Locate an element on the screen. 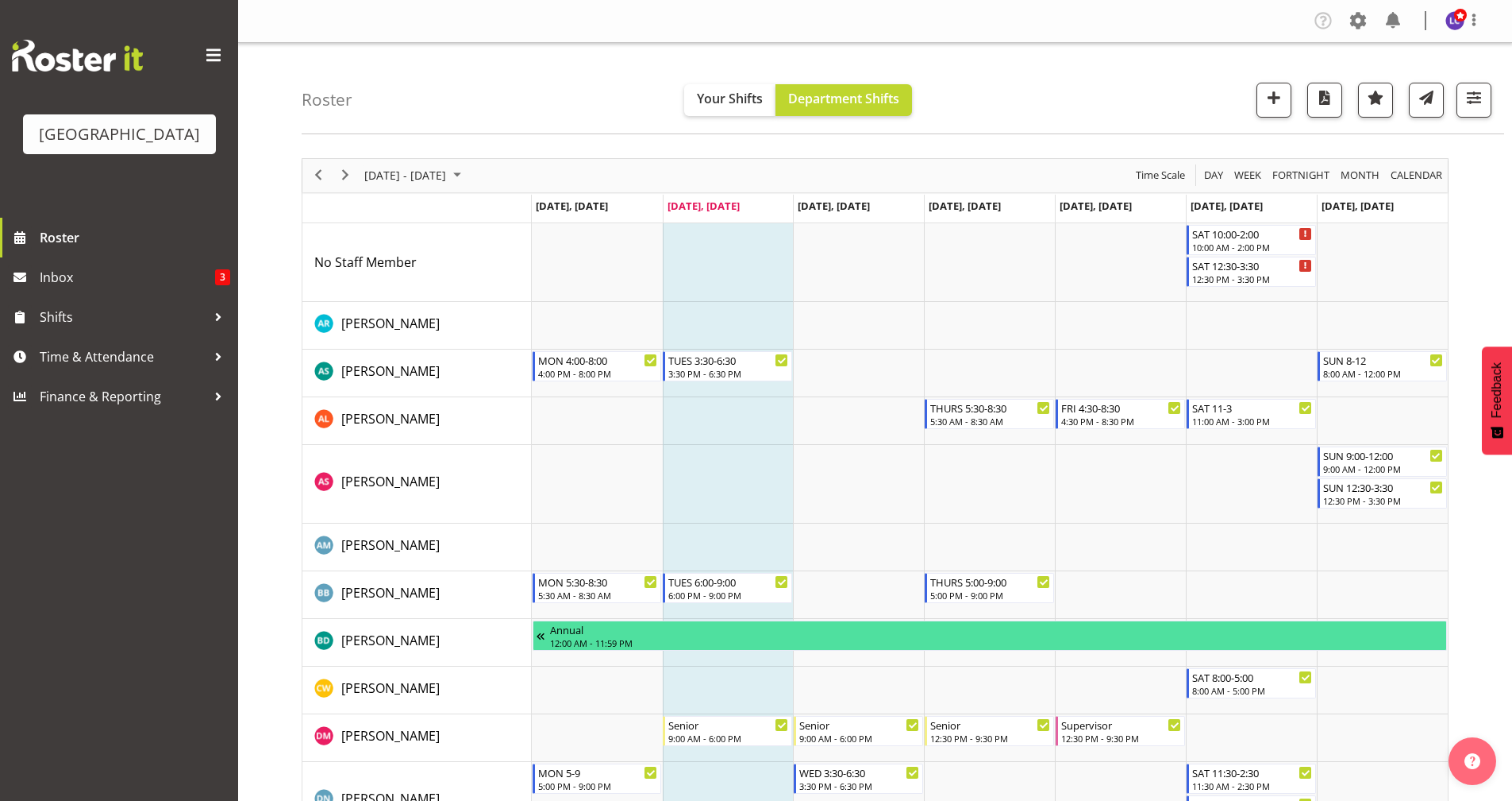  div: No Staff Member"s event - SAT 10:00-2:00 Begin From Saturday, August 30, 2025 at 10:00:00 AM GMT+... is located at coordinates (1251, 240).